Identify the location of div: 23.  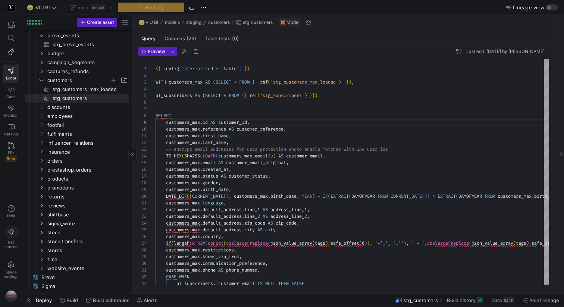
(142, 216).